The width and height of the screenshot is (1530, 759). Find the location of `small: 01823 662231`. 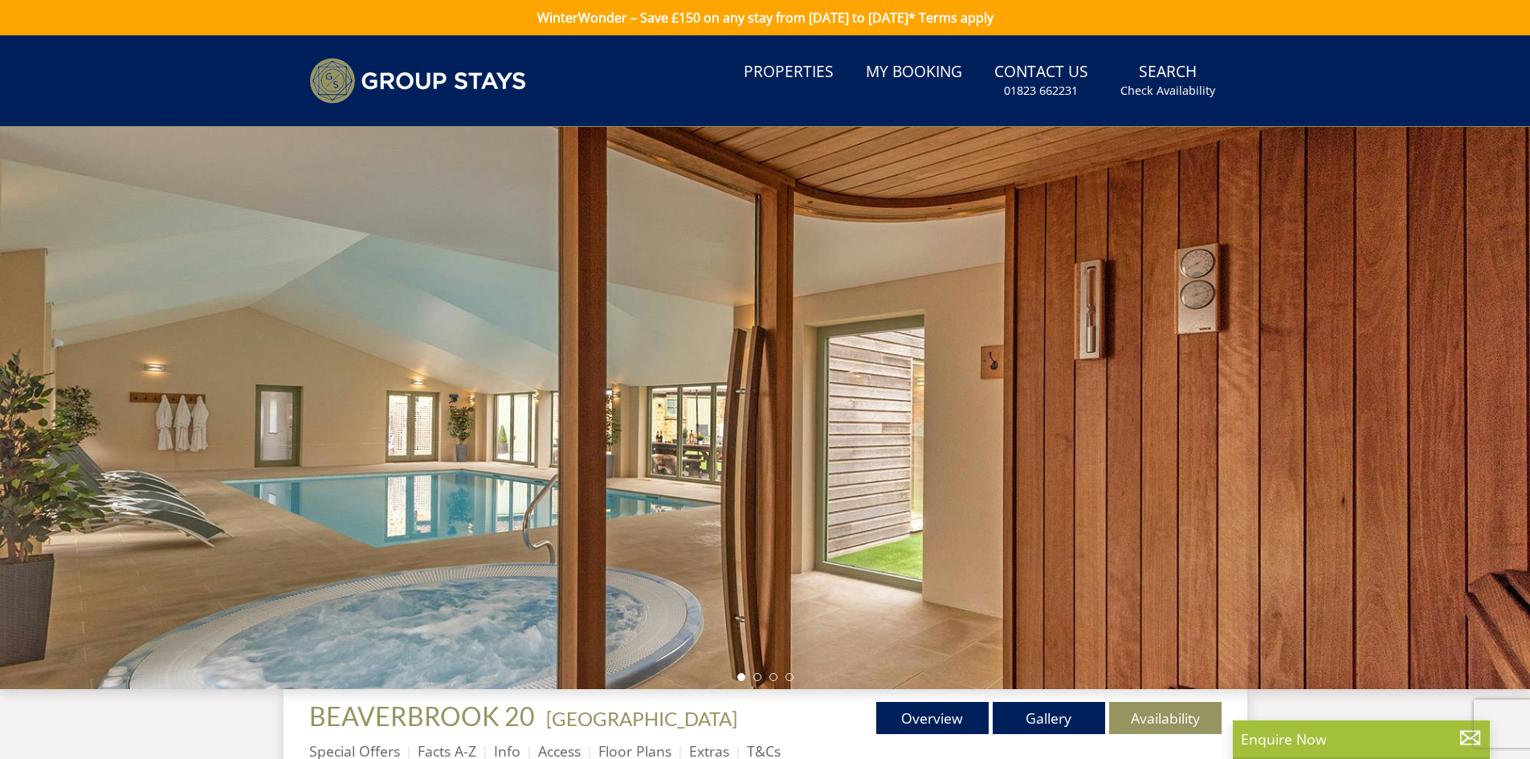

small: 01823 662231 is located at coordinates (1041, 91).